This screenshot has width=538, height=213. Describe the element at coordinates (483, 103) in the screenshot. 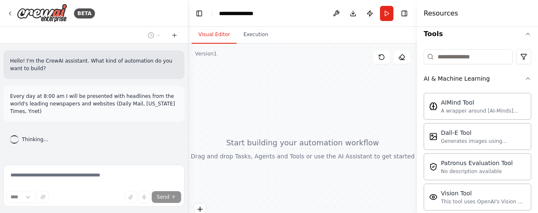

I see `div: AIMind Tool` at that location.